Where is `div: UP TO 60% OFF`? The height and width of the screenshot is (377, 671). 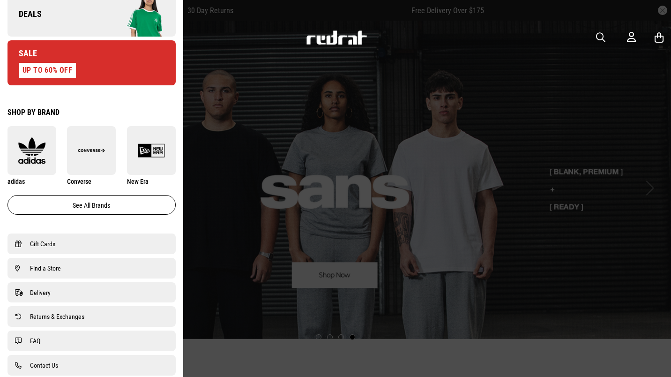 div: UP TO 60% OFF is located at coordinates (47, 70).